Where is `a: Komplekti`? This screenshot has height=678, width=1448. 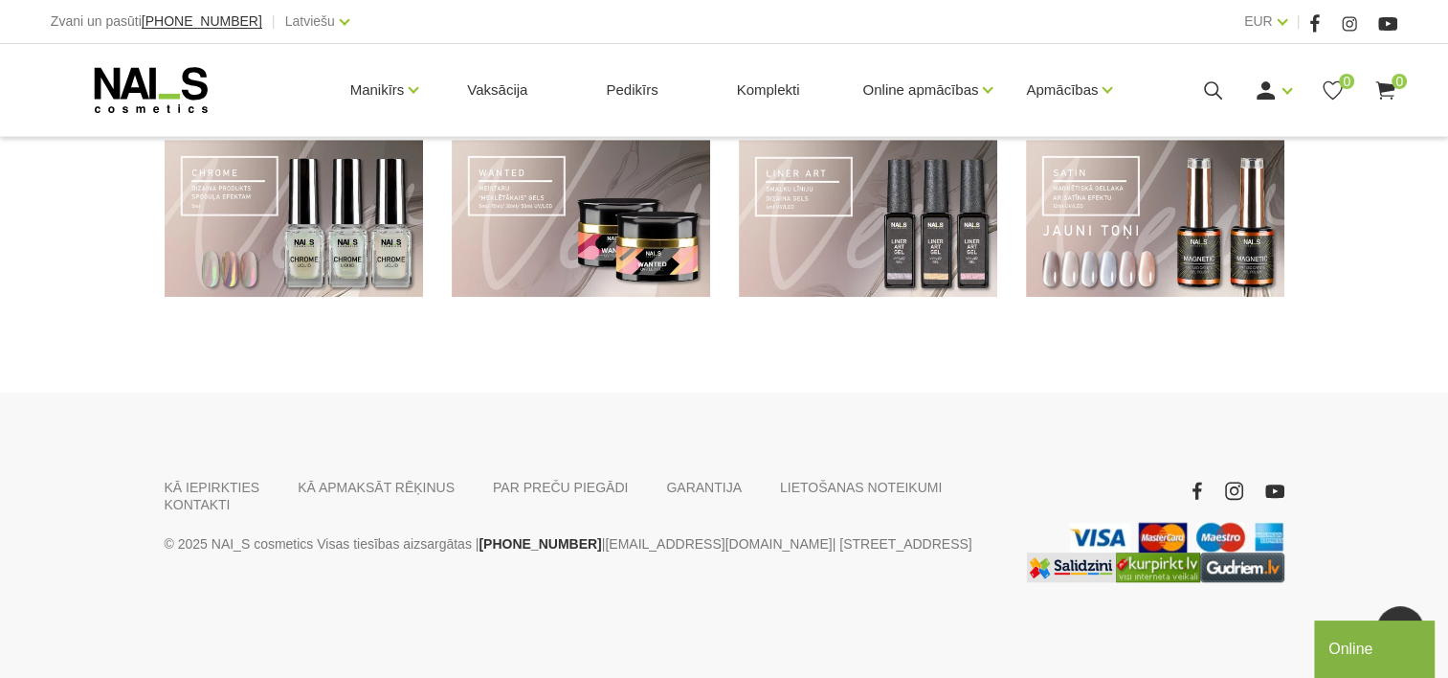
a: Komplekti is located at coordinates (768, 90).